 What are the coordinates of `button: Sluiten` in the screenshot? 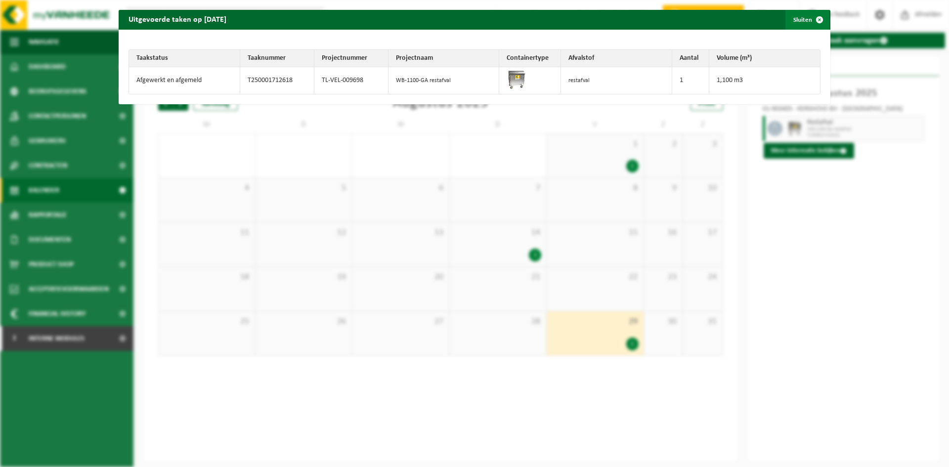 It's located at (807, 20).